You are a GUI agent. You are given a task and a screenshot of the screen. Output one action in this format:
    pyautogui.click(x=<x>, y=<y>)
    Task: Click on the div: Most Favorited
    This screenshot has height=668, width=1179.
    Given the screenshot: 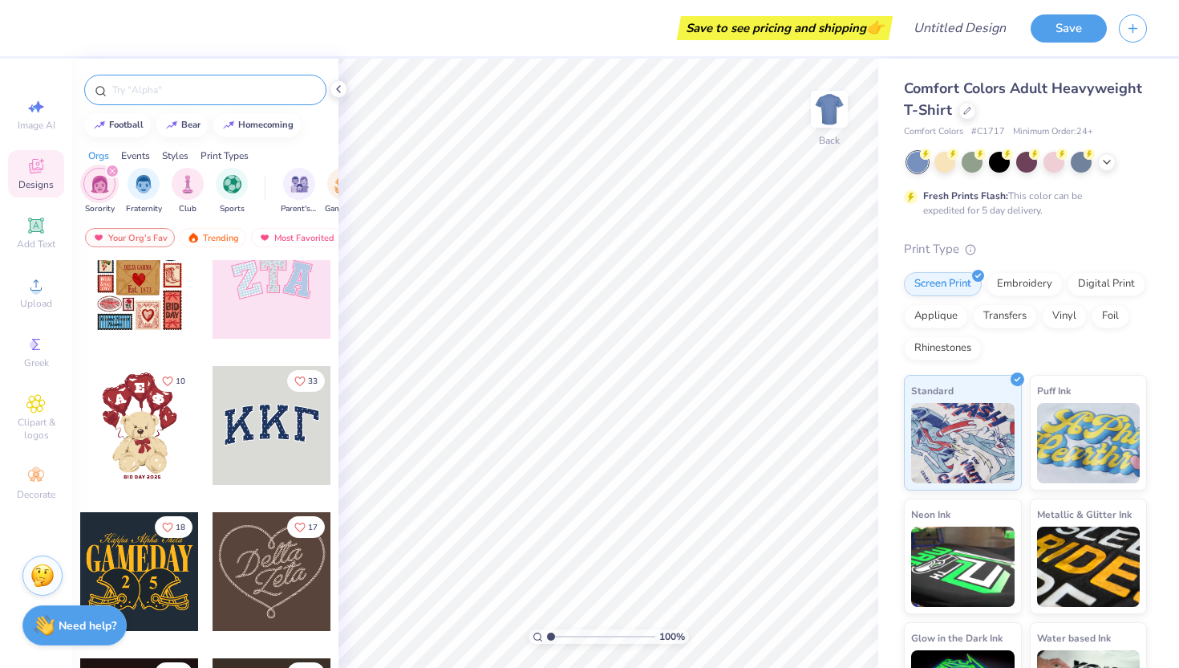 What is the action you would take?
    pyautogui.click(x=296, y=238)
    